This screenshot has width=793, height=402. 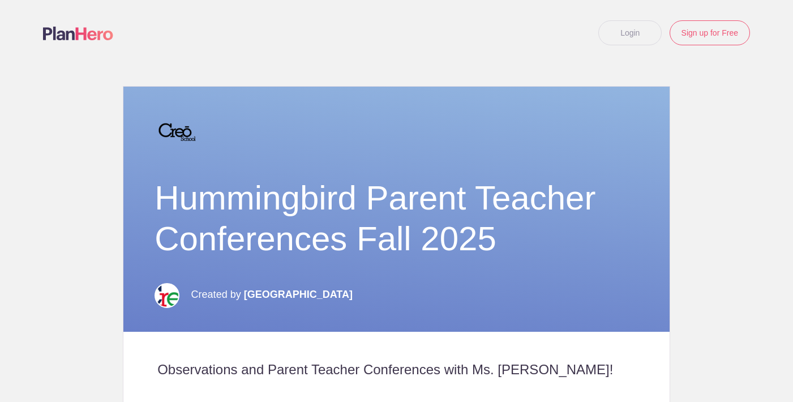 I want to click on h1: Hummingbird Parent Teacher Conferences Fall 2025, so click(x=396, y=219).